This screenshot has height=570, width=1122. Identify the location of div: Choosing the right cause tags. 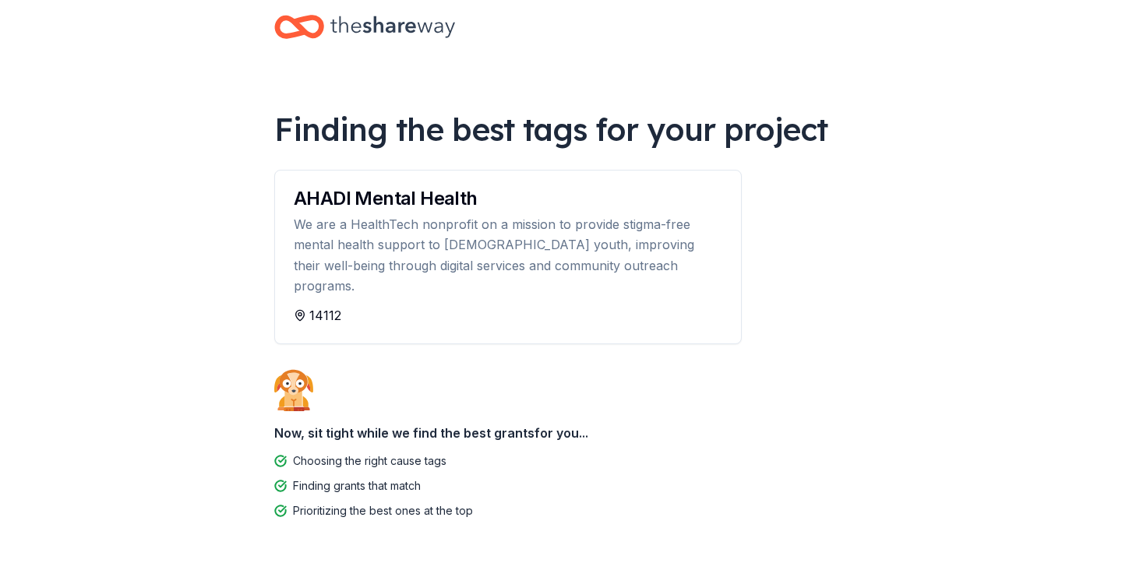
(369, 461).